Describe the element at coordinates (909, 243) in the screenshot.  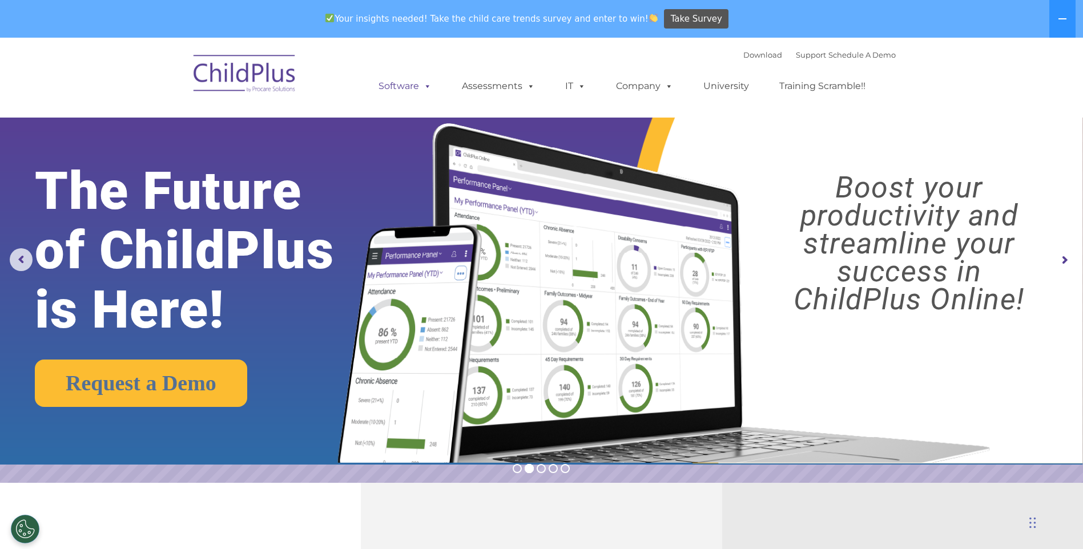
I see `rs-layer: Boost your productivity and streamline your success in ChildPlus Online!` at that location.